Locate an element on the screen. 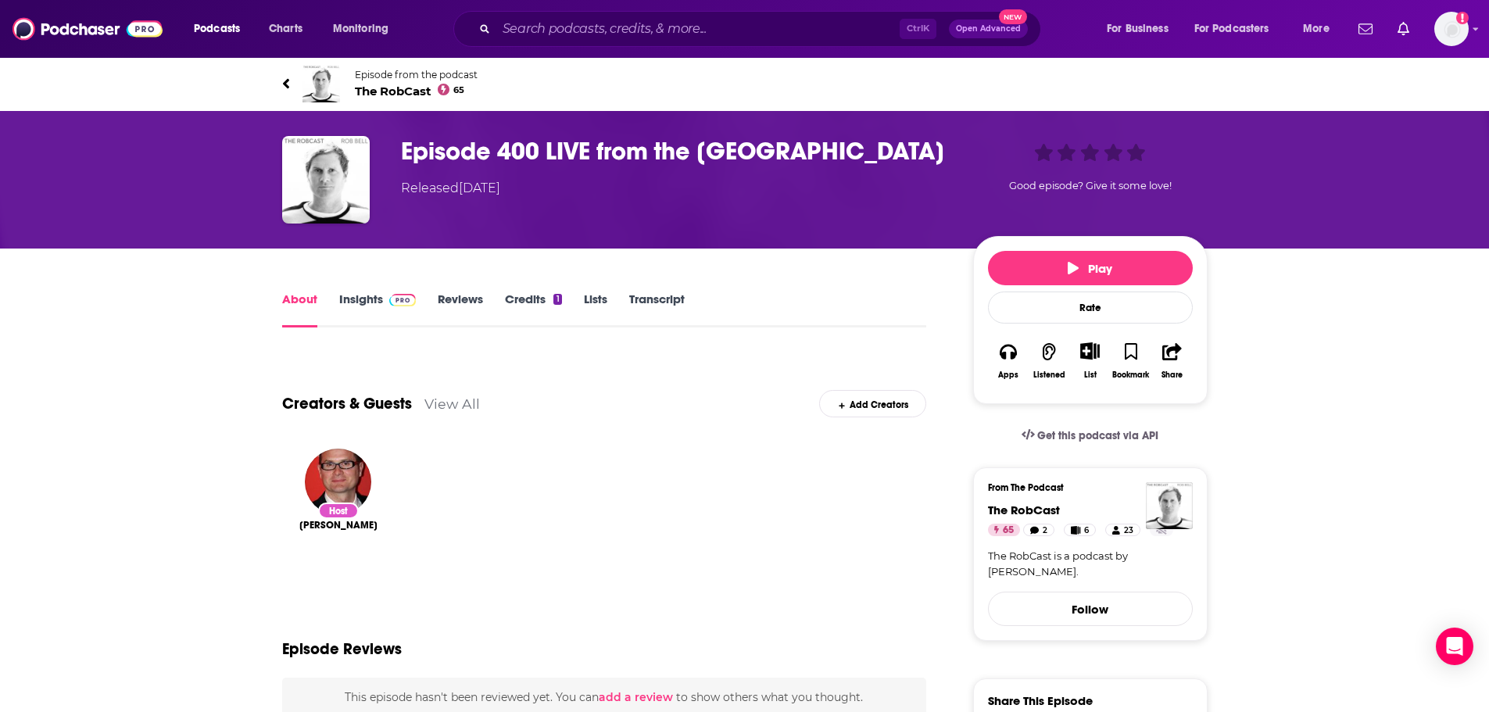 Image resolution: width=1489 pixels, height=712 pixels. button: Listened is located at coordinates (1049, 360).